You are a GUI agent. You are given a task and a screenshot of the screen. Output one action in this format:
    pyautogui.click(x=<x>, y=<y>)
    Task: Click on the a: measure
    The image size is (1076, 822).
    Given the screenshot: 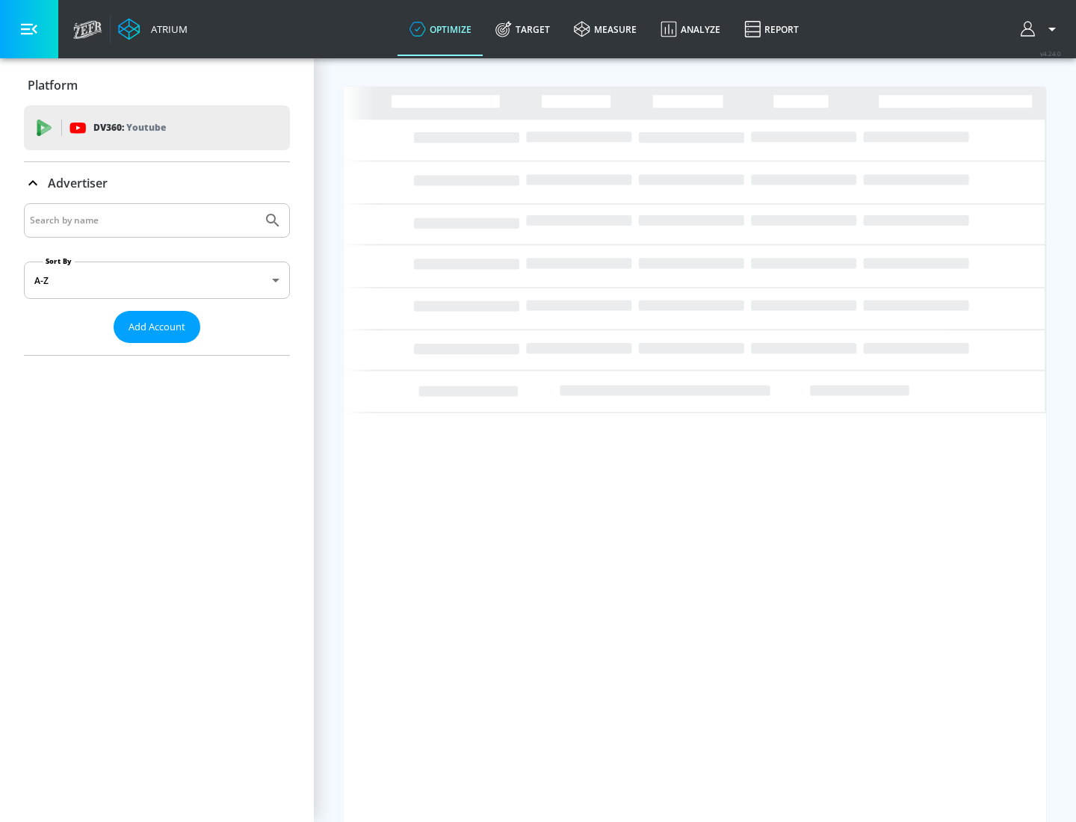 What is the action you would take?
    pyautogui.click(x=605, y=29)
    